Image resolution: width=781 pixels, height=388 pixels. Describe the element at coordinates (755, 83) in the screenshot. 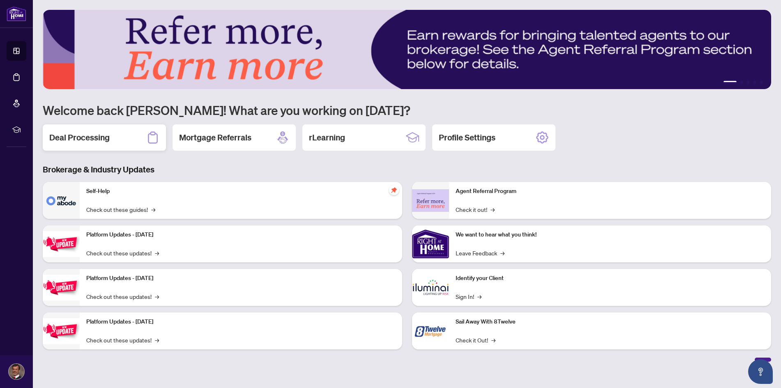

I see `button: 4` at that location.